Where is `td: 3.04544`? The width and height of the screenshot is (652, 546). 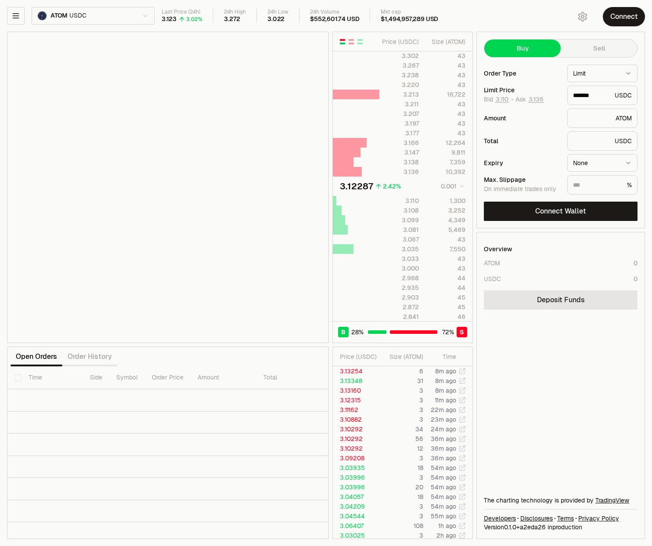
td: 3.04544 is located at coordinates (356, 516).